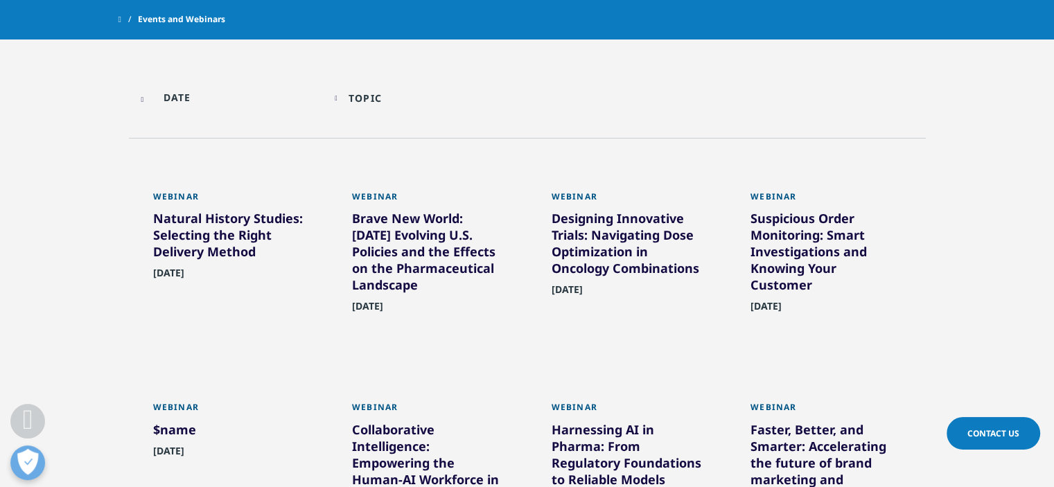  I want to click on div: $name, so click(229, 432).